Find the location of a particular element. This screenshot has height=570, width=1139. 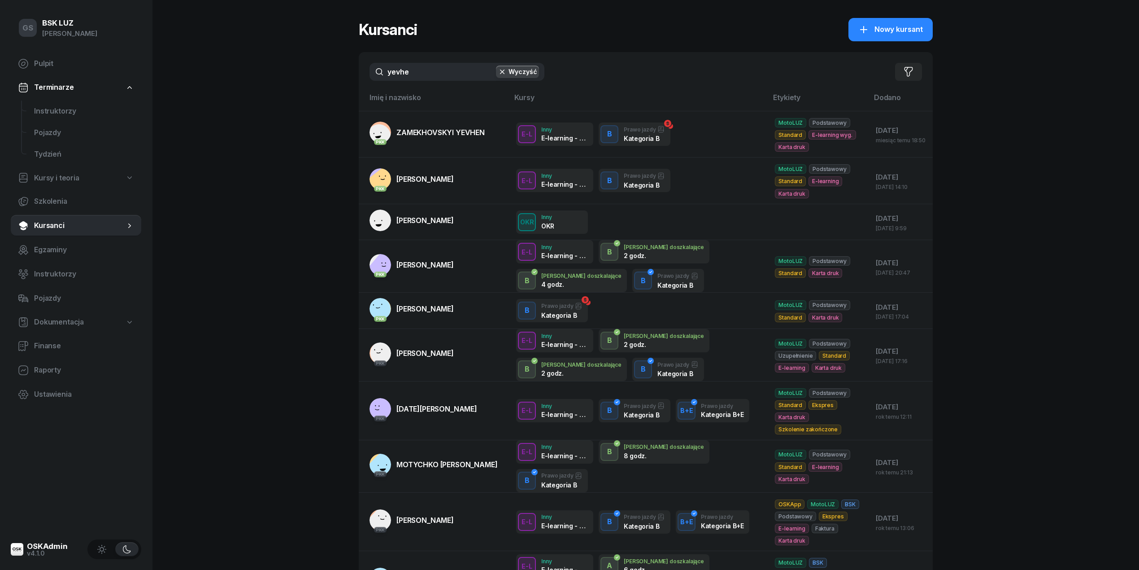

a: Egzaminy is located at coordinates (76, 250).